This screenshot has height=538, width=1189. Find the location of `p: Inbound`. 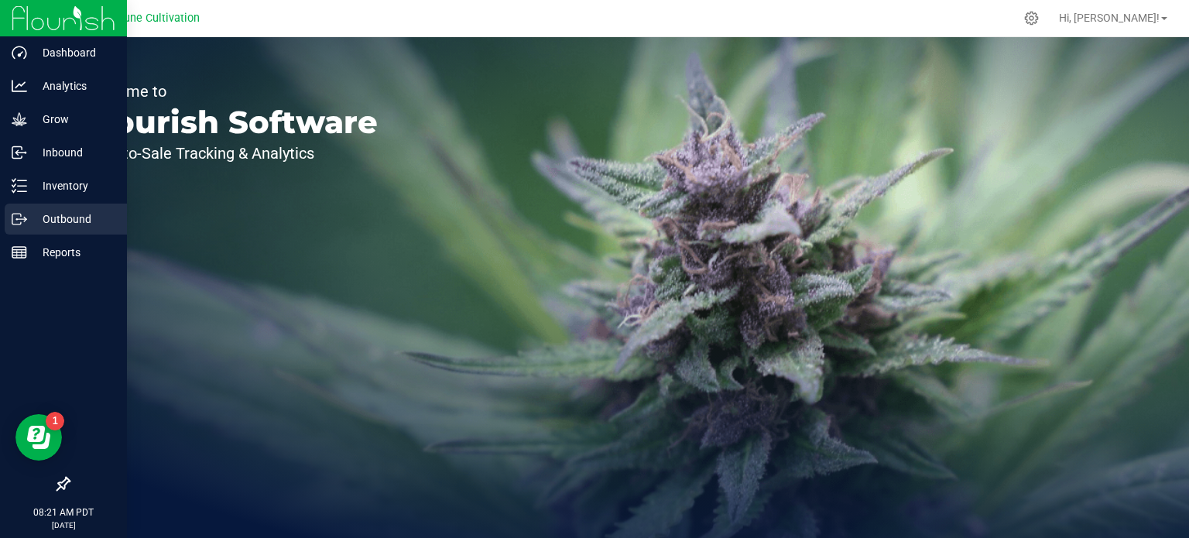

p: Inbound is located at coordinates (74, 153).